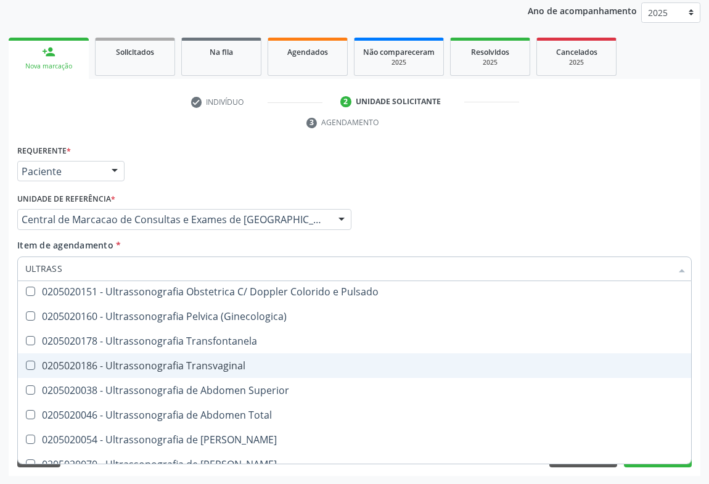 The image size is (709, 484). What do you see at coordinates (398, 102) in the screenshot?
I see `div: Unidade solicitante` at bounding box center [398, 102].